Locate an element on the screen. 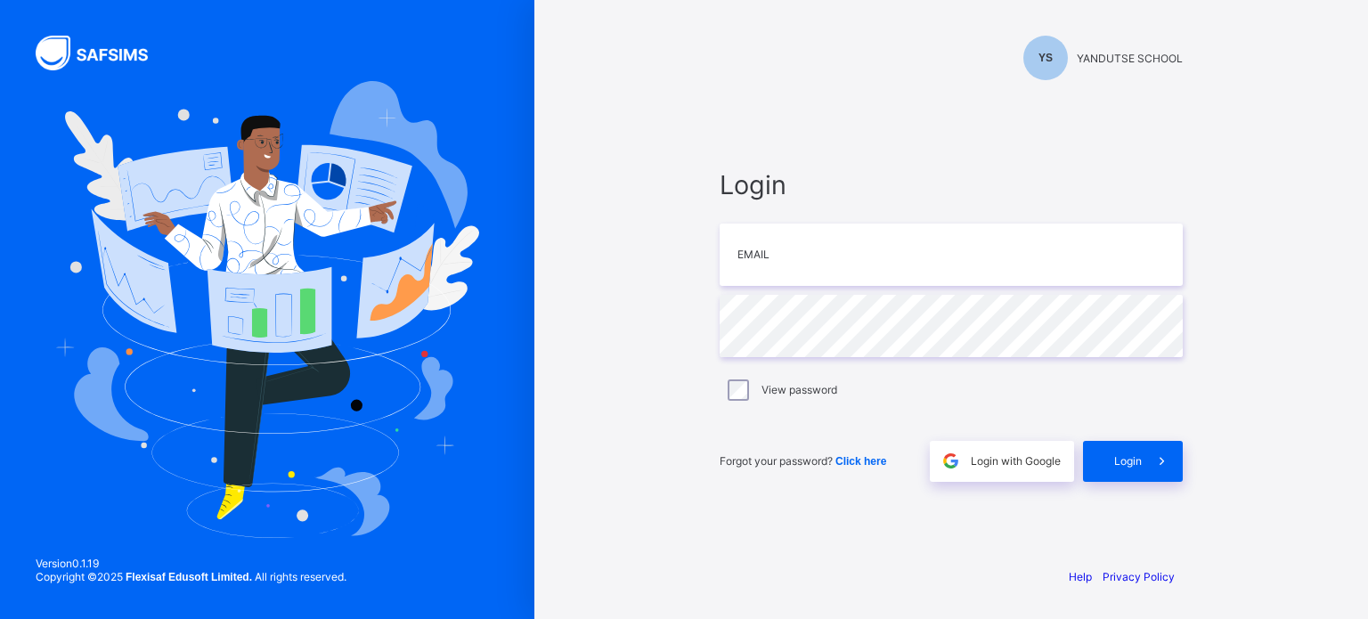 This screenshot has height=619, width=1368. span: YANDUTSE SCHOOL is located at coordinates (1130, 58).